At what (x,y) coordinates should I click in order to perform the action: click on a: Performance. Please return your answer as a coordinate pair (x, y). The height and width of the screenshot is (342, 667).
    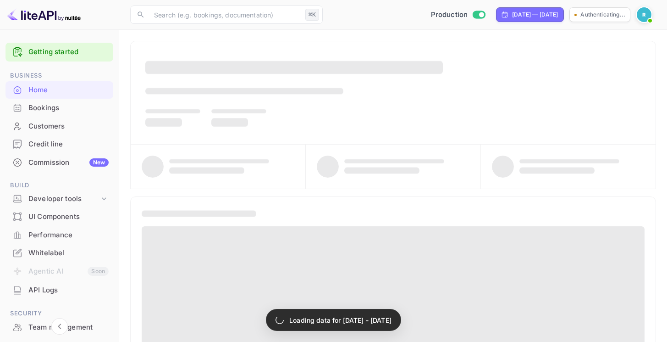
    Looking at the image, I should click on (59, 234).